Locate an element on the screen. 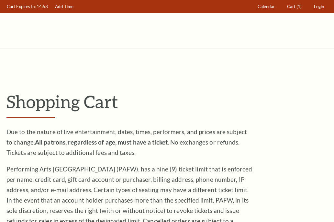  span: 14:58 is located at coordinates (42, 6).